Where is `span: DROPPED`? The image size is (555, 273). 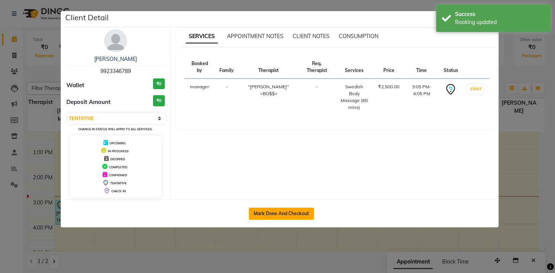
span: DROPPED is located at coordinates (117, 159).